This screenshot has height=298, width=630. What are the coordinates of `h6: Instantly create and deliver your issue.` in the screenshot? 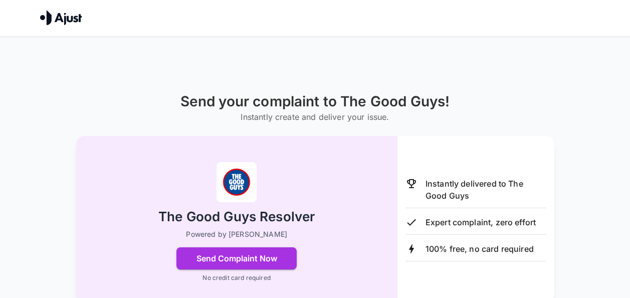 It's located at (315, 117).